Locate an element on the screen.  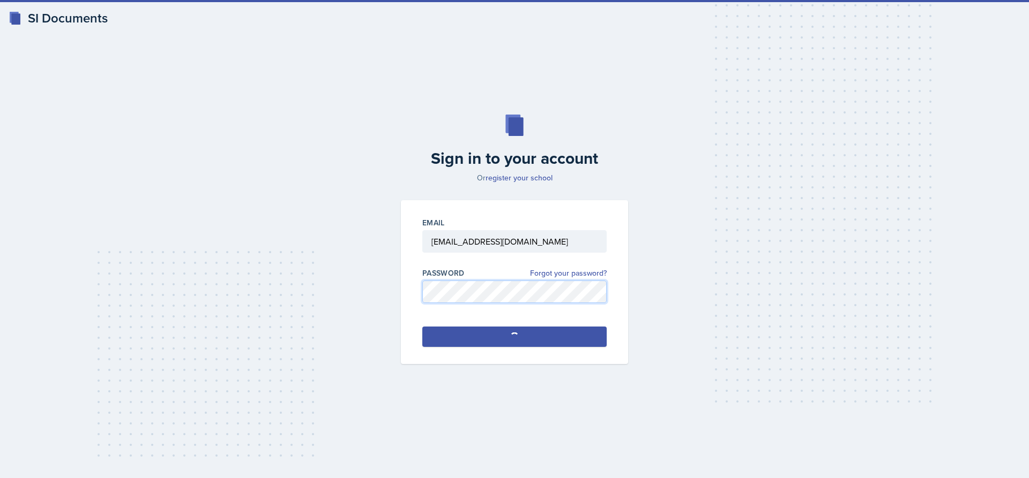
input: Email is located at coordinates (514, 242).